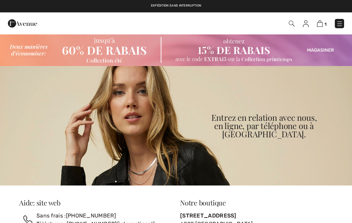  What do you see at coordinates (325, 24) in the screenshot?
I see `span: 1` at bounding box center [325, 24].